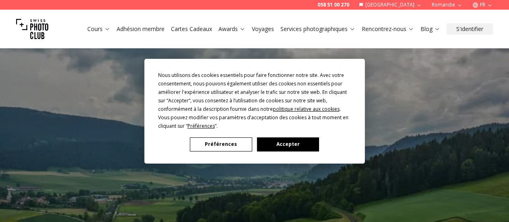 The height and width of the screenshot is (222, 509). What do you see at coordinates (254, 111) in the screenshot?
I see `div: Cookie Consent Prompt` at bounding box center [254, 111].